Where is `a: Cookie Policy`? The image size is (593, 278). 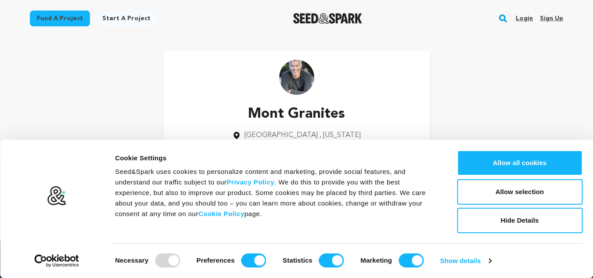
a: Cookie Policy is located at coordinates (221, 213).